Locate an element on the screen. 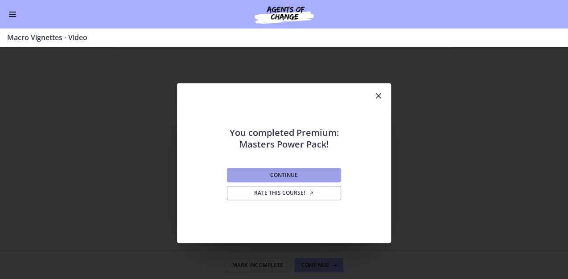  h2: You completed Premium: Masters Power Pack! is located at coordinates (284, 130).